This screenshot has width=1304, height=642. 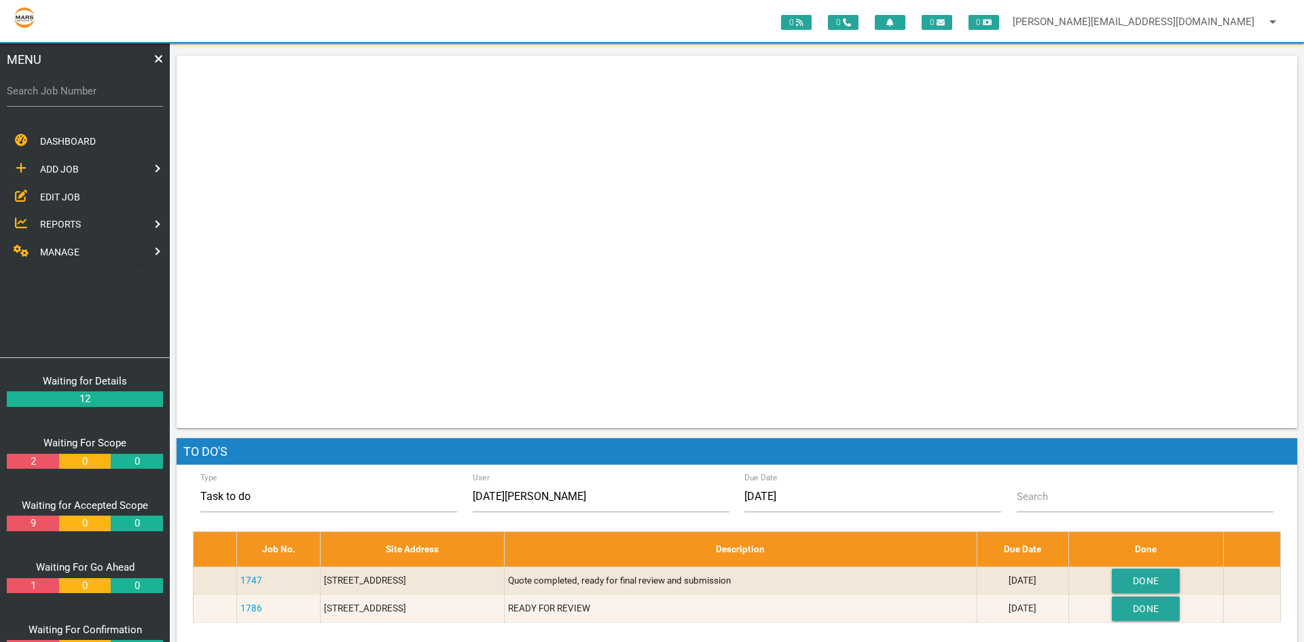 What do you see at coordinates (85, 91) in the screenshot?
I see `label: Search Job Number` at bounding box center [85, 91].